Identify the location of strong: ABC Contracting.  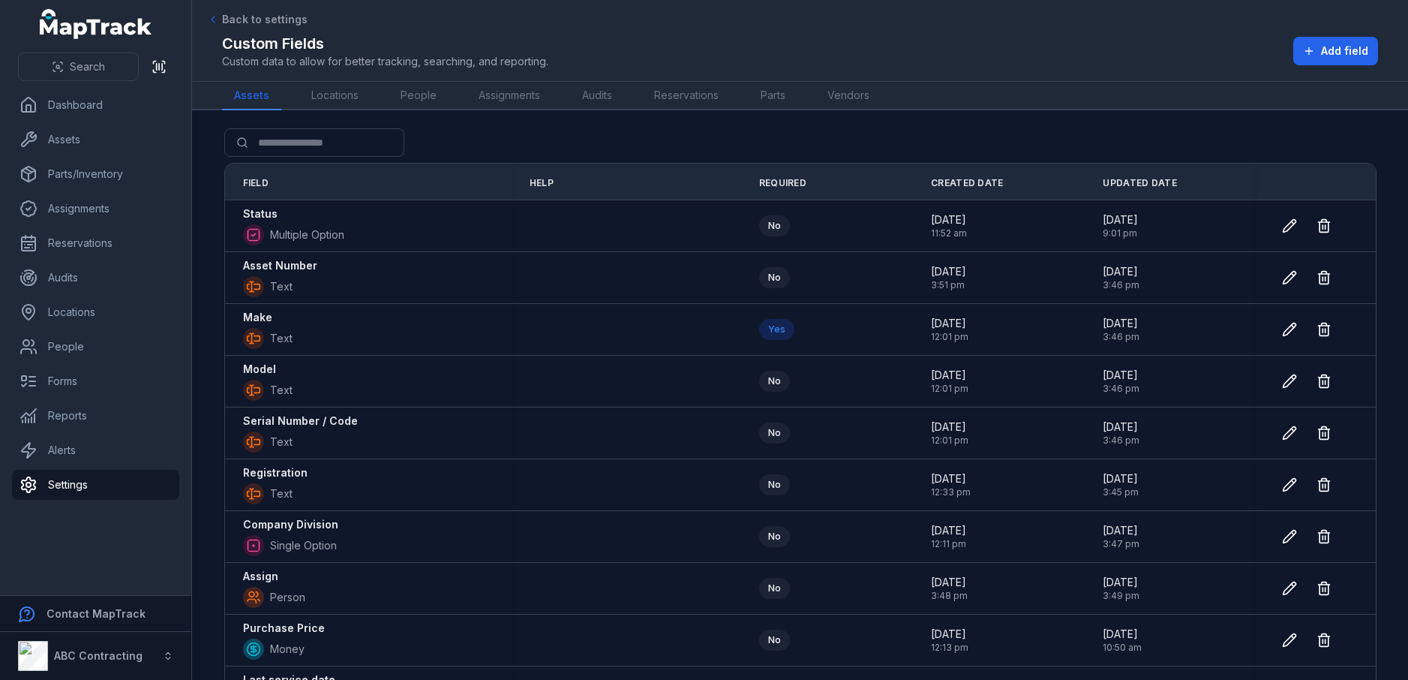
(98, 655).